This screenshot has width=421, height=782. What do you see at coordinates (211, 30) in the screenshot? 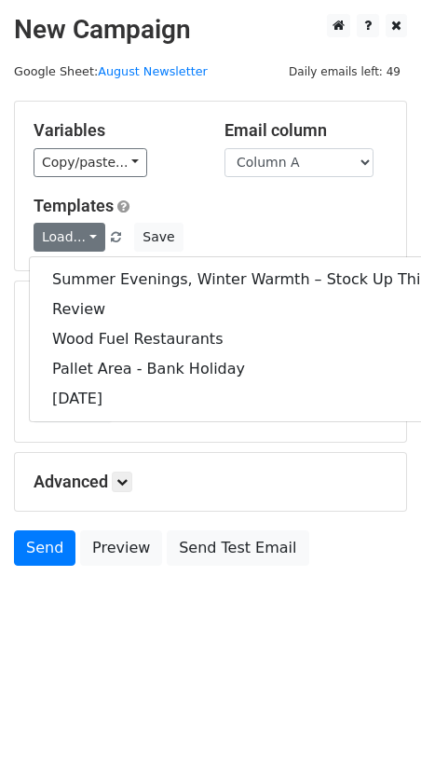
I see `h2: New Campaign` at bounding box center [211, 30].